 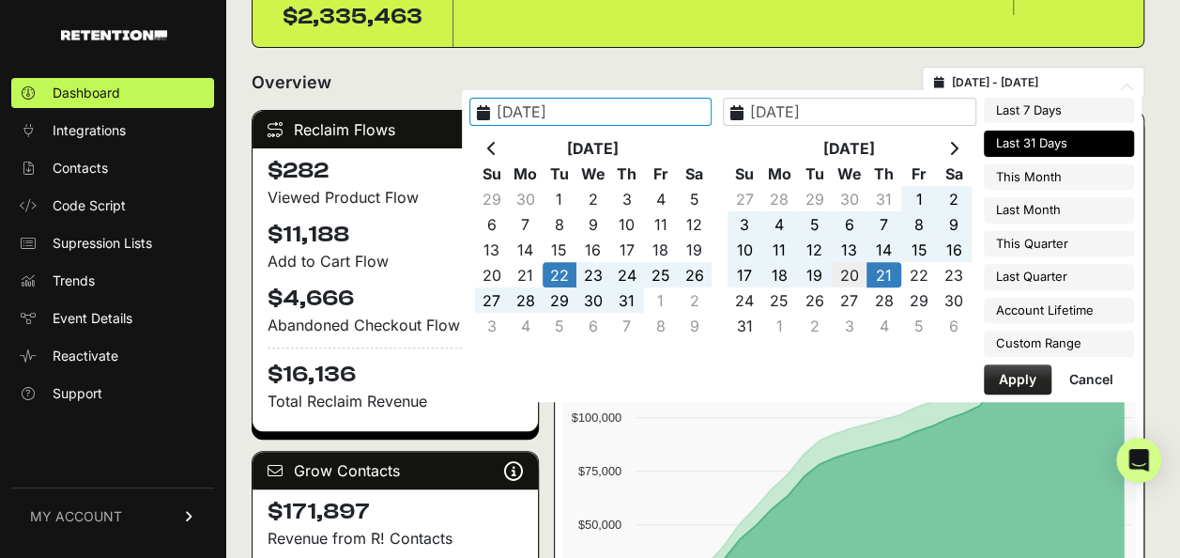 I want to click on a: Supression Lists, so click(x=113, y=243).